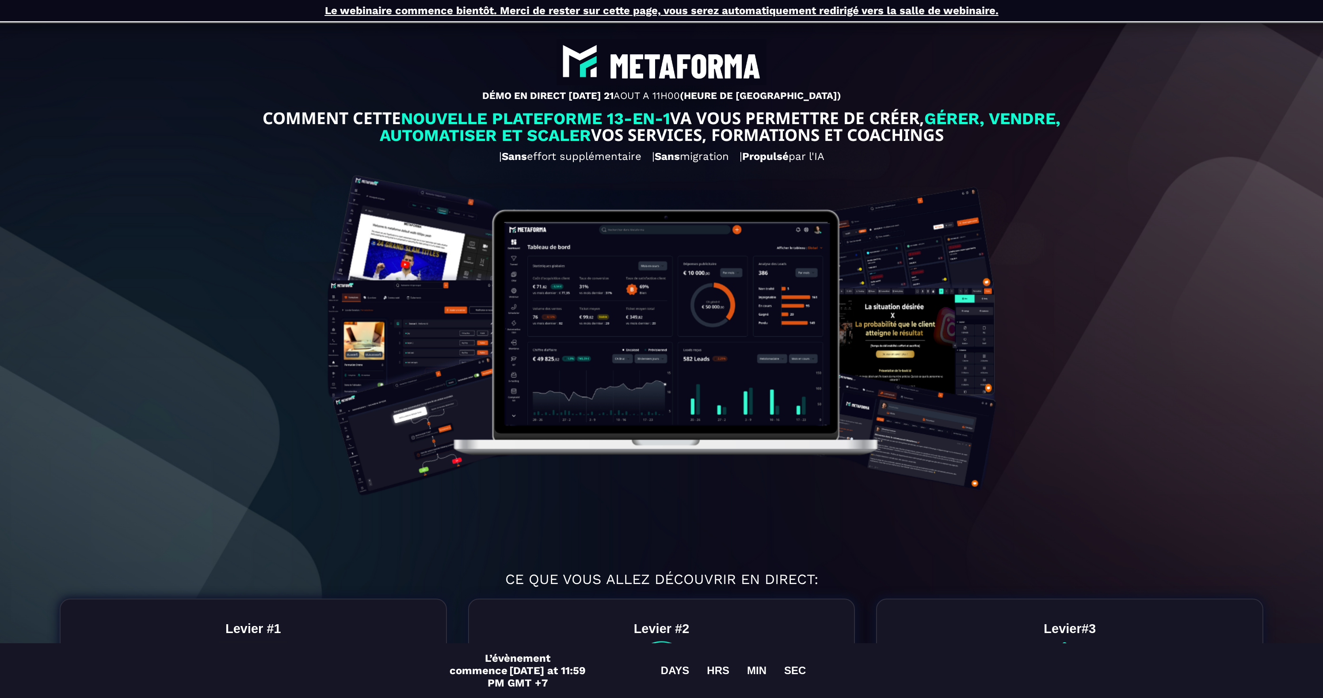 The image size is (1323, 698). What do you see at coordinates (1069, 669) in the screenshot?
I see `img: 4c12a1b87b00009b8b059a2e3f059314_Levier_3.png` at bounding box center [1069, 669].